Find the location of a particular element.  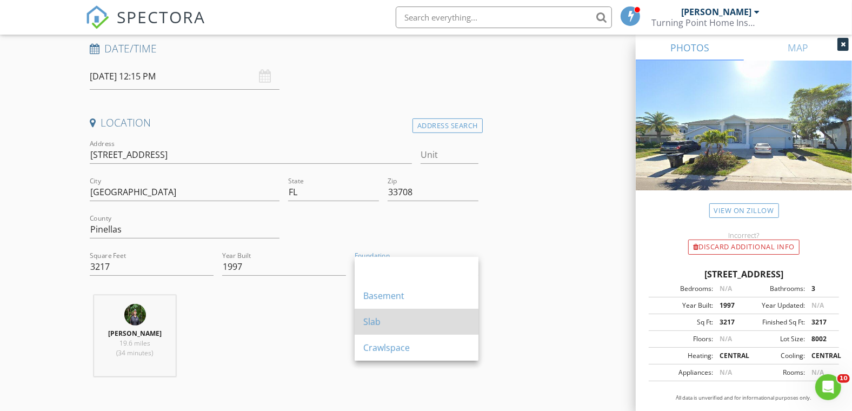

div: Discard Additional info is located at coordinates (744, 247).